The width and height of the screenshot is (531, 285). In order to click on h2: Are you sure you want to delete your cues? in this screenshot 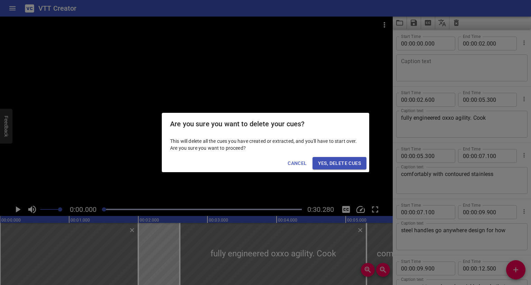, I will do `click(265, 124)`.